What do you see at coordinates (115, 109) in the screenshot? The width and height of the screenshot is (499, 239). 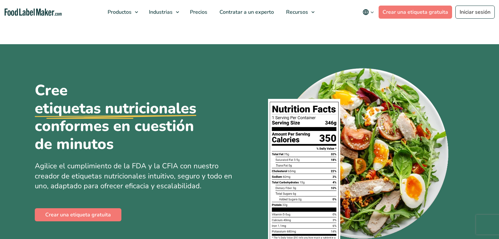 I see `u: etiquetas nutricionales` at bounding box center [115, 109].